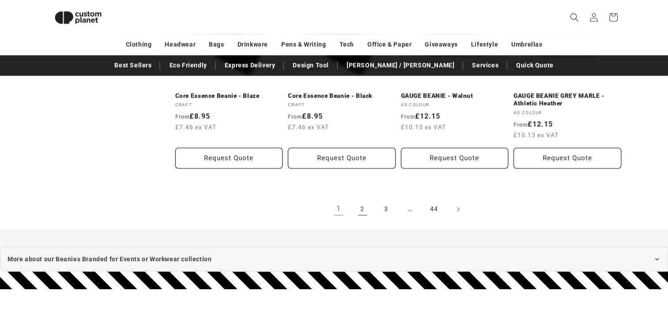  I want to click on a: Core Essence Beanie - Black, so click(342, 96).